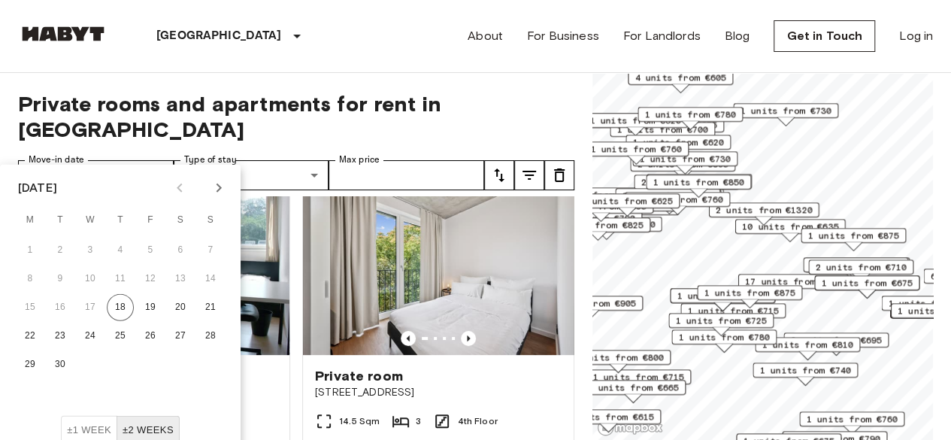 This screenshot has height=440, width=951. Describe the element at coordinates (598, 225) in the screenshot. I see `span: 1 units from €825` at that location.